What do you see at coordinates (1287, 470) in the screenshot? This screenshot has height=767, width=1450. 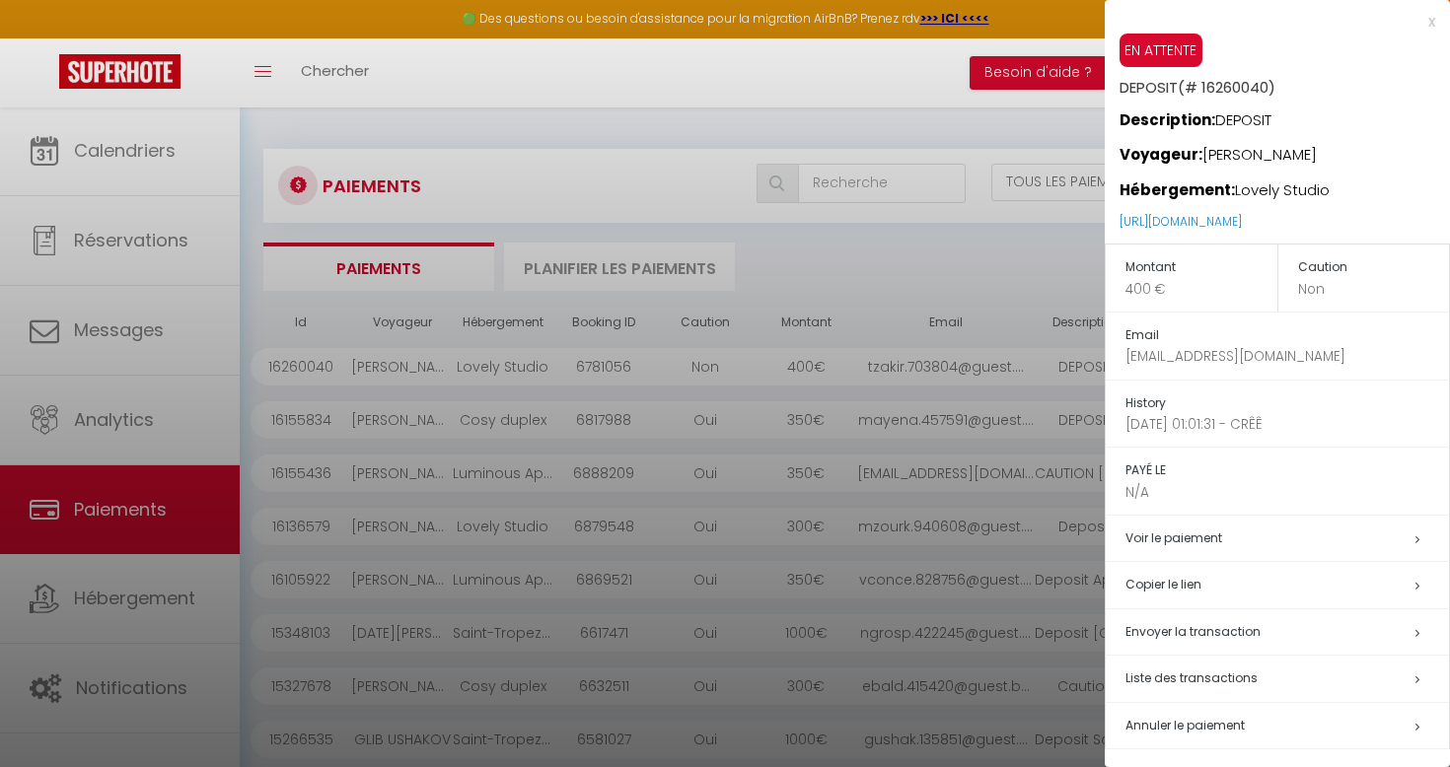 I see `h5: PAYÉ LE` at bounding box center [1287, 470].